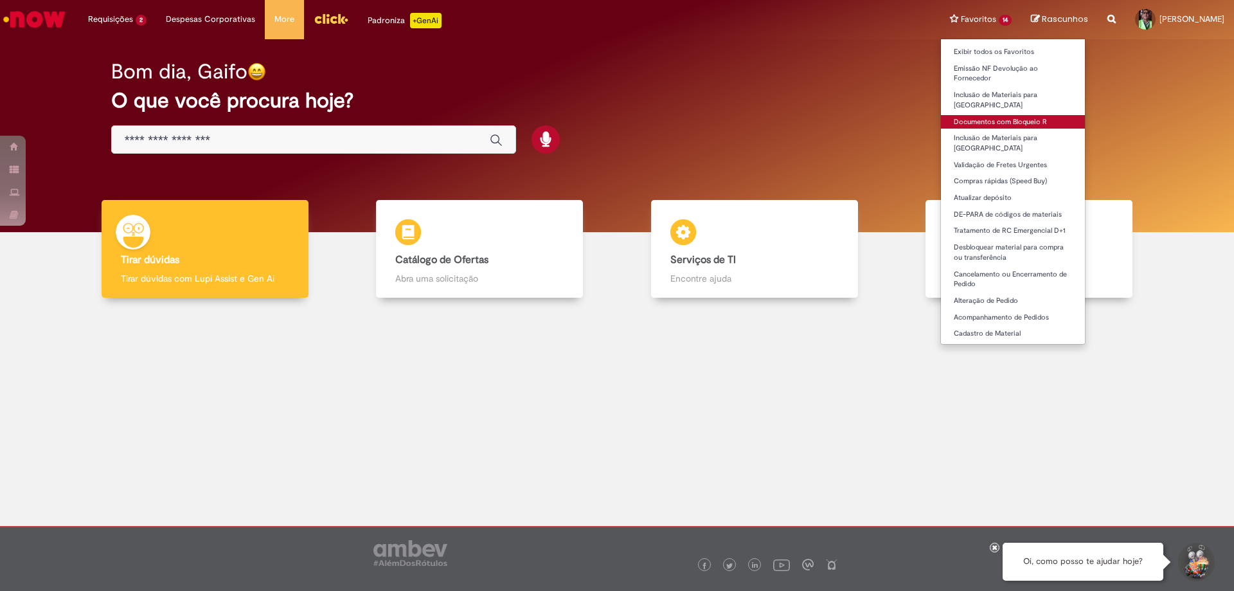  I want to click on a: Acompanhamento de Pedidos, so click(1013, 318).